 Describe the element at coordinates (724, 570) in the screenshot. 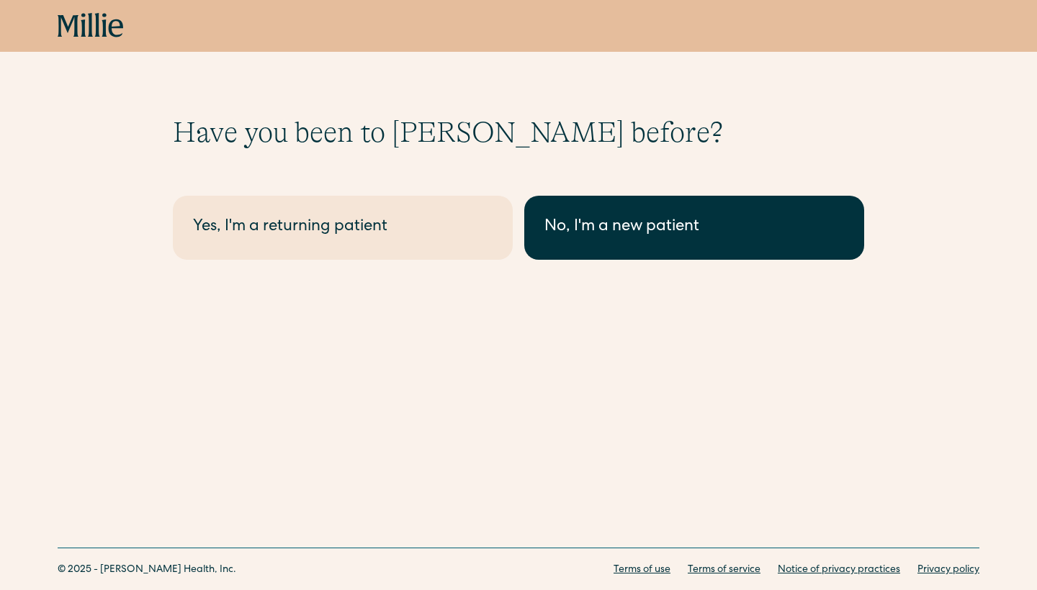

I see `a: Terms of service` at that location.